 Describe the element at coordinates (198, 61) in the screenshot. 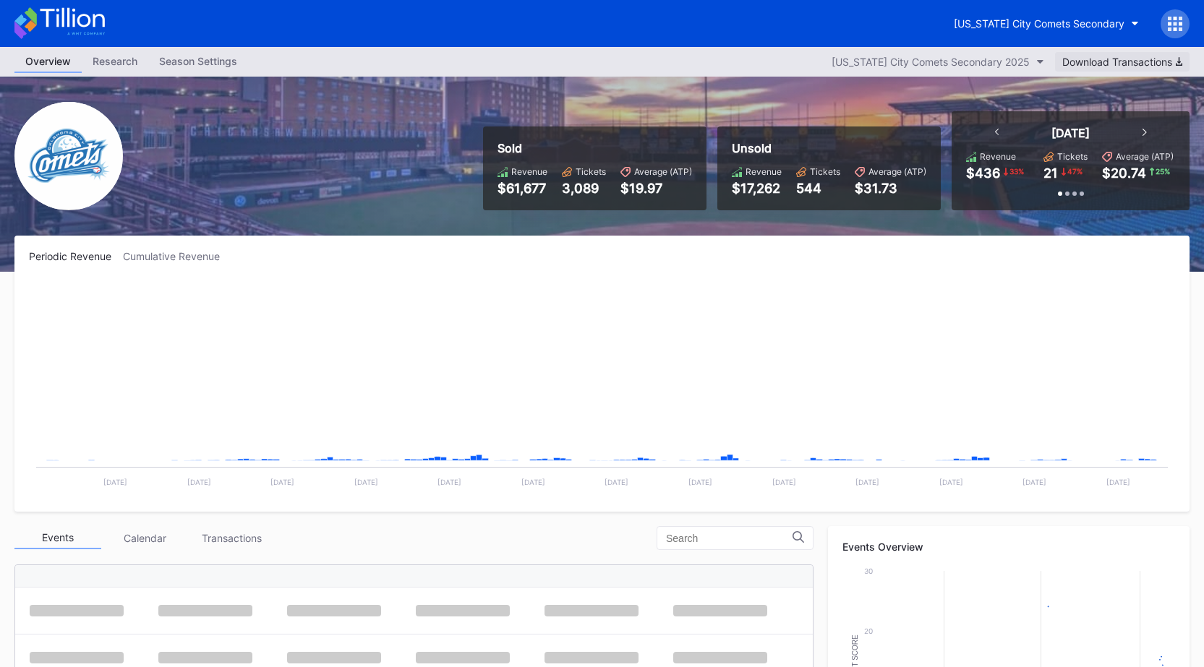

I see `div: Season Settings` at that location.